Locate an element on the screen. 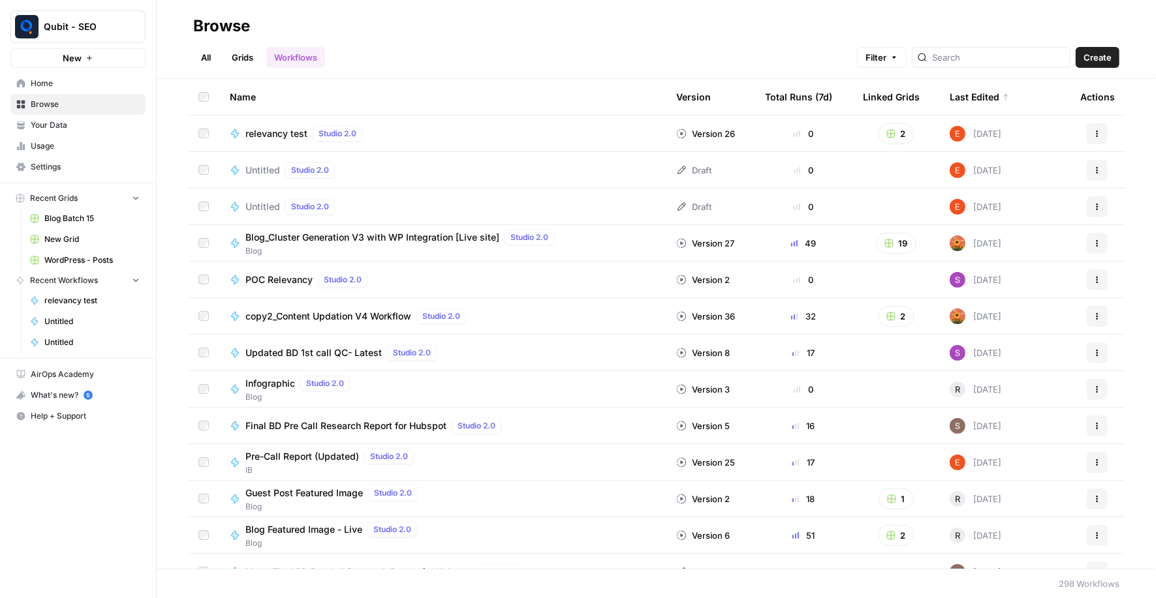 Image resolution: width=1156 pixels, height=598 pixels. button: Recent Grids is located at coordinates (78, 198).